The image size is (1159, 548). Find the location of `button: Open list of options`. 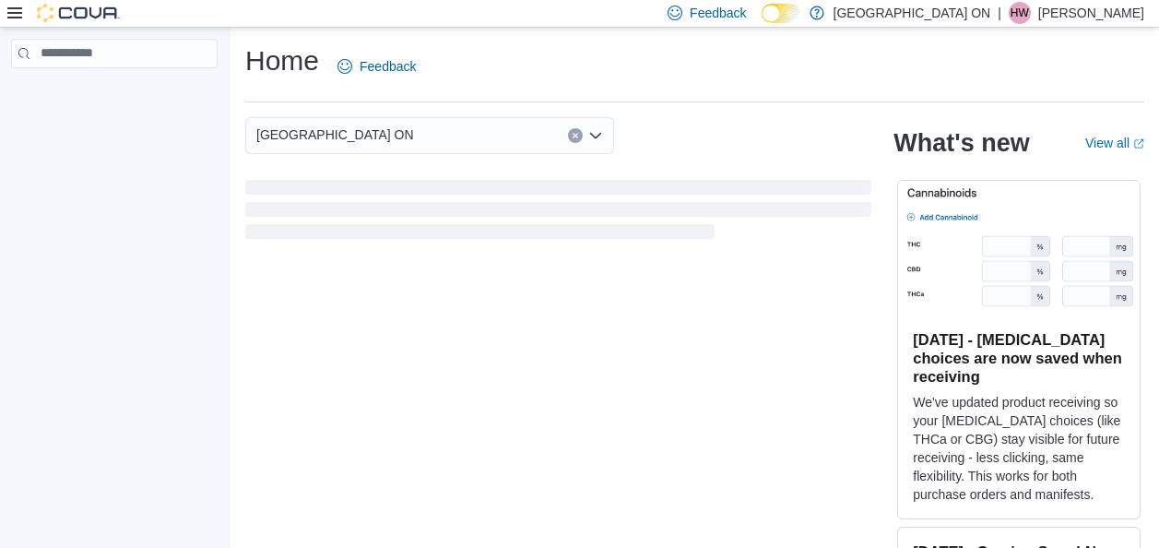

button: Open list of options is located at coordinates (596, 136).